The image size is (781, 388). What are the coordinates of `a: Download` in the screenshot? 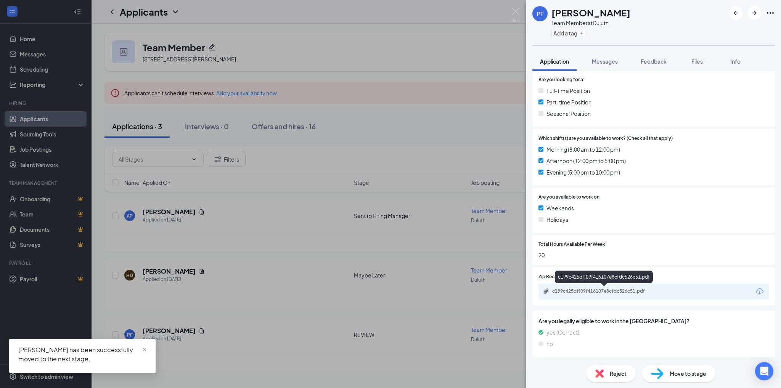 It's located at (760, 292).